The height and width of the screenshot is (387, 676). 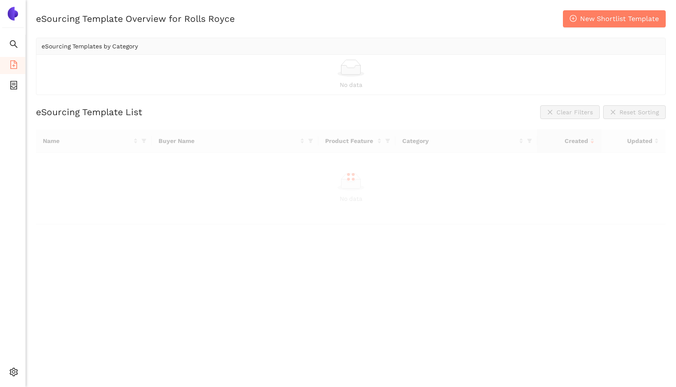 I want to click on span: search, so click(x=14, y=45).